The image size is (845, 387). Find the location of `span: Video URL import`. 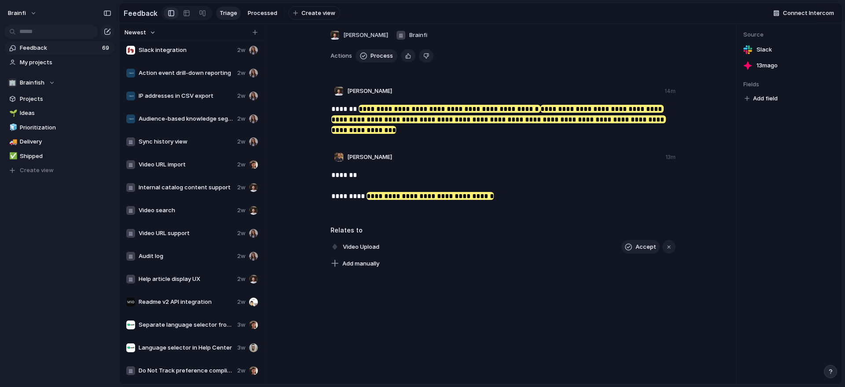

span: Video URL import is located at coordinates (186, 165).